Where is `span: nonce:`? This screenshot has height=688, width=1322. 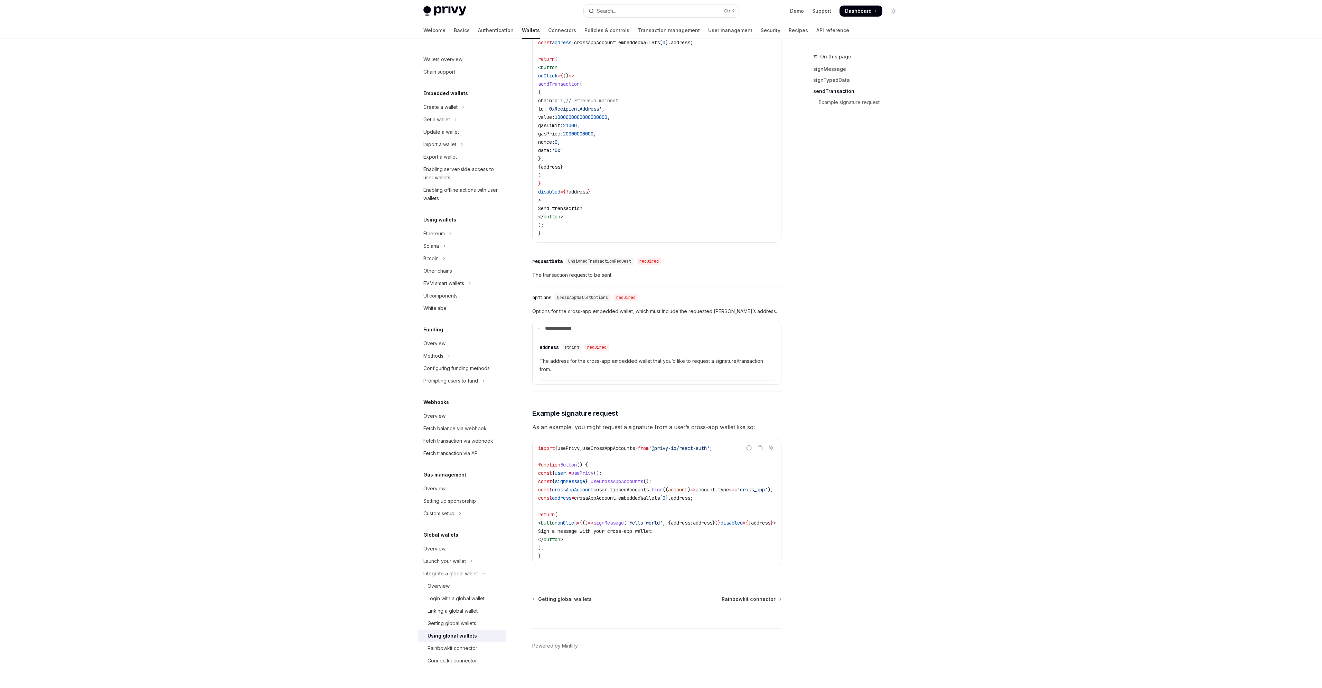
span: nonce: is located at coordinates (546, 142).